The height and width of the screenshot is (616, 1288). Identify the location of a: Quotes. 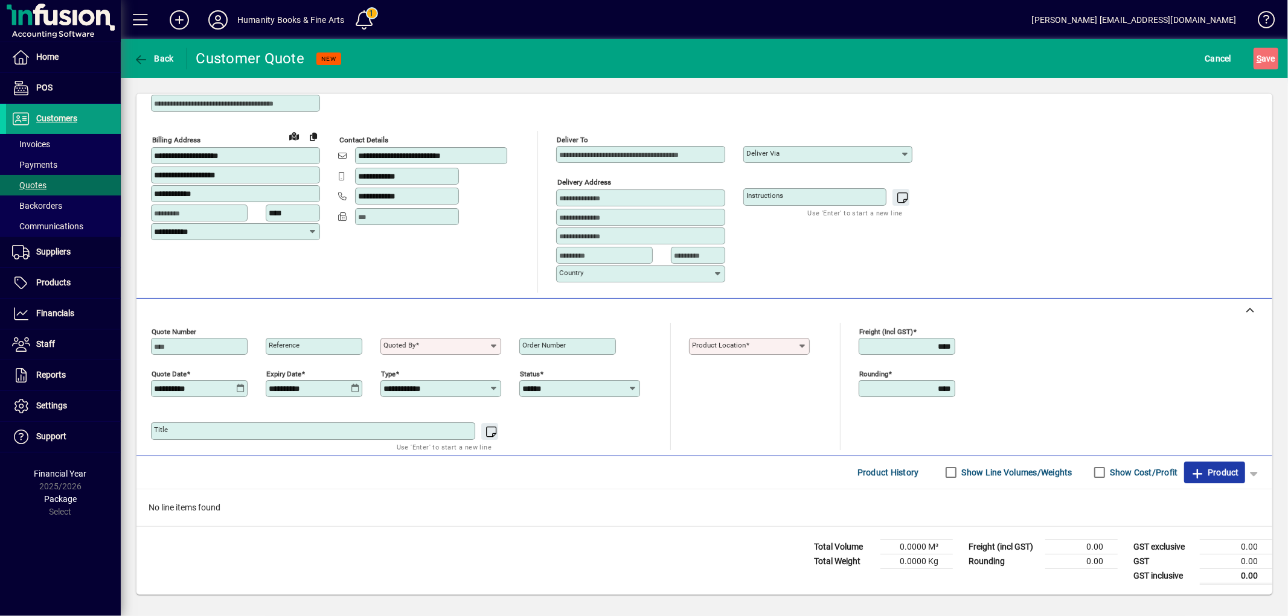
(63, 185).